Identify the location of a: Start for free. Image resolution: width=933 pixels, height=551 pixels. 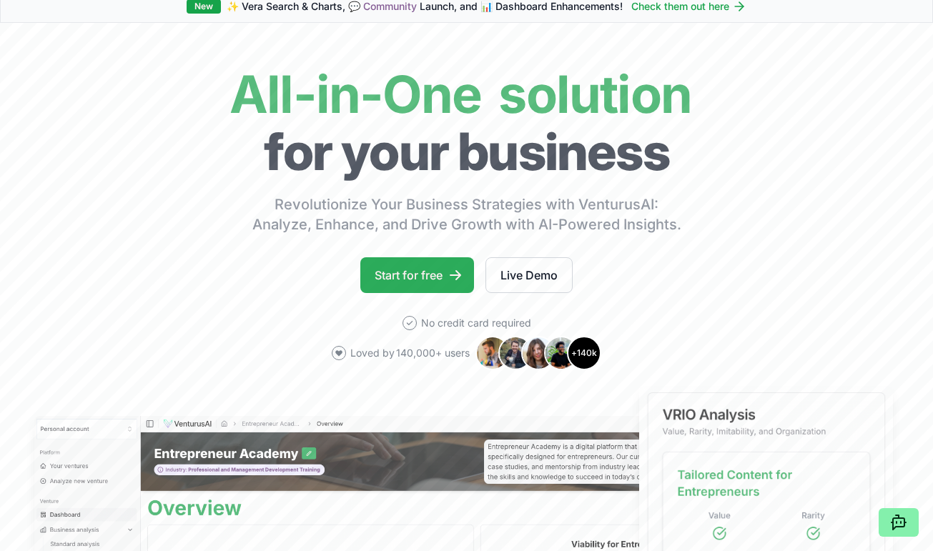
(417, 275).